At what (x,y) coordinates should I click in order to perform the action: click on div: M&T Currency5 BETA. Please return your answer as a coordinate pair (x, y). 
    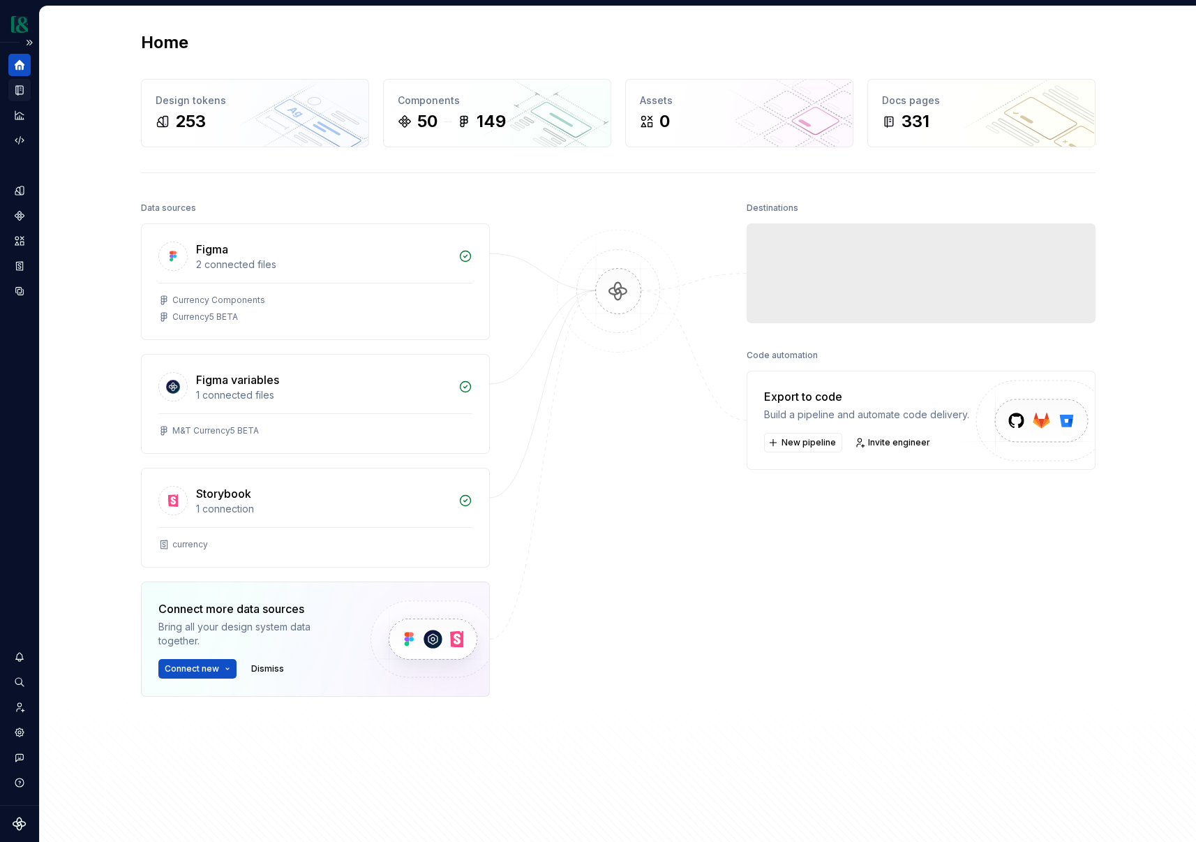
    Looking at the image, I should click on (216, 431).